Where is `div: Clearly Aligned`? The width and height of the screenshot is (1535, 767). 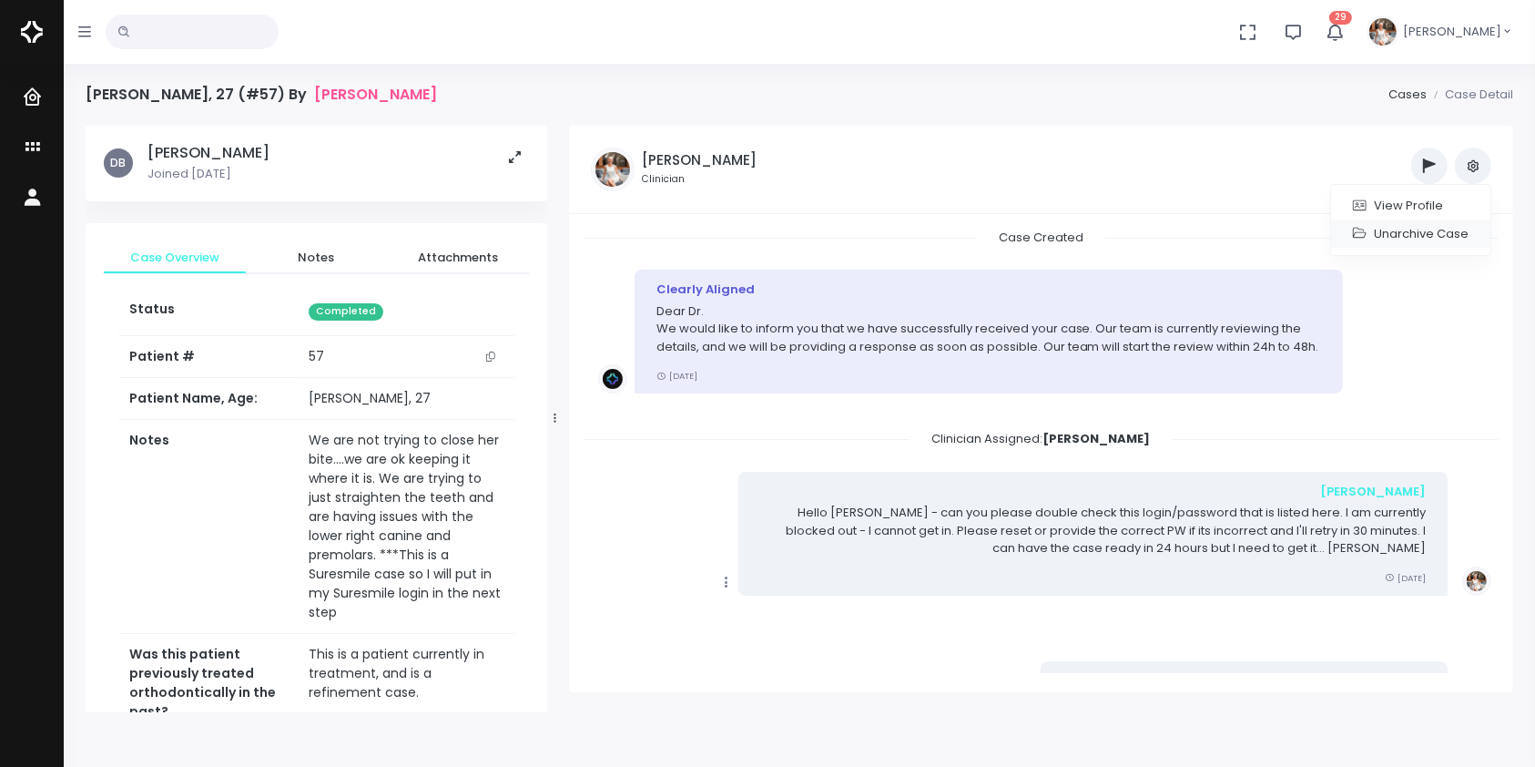
div: Clearly Aligned is located at coordinates (989, 290).